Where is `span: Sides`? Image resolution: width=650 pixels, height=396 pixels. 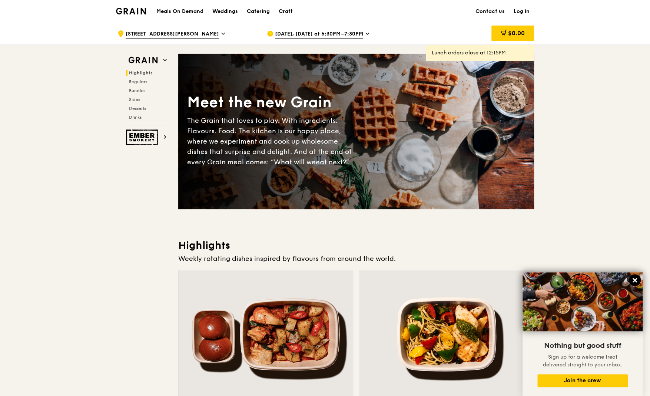 span: Sides is located at coordinates (135, 100).